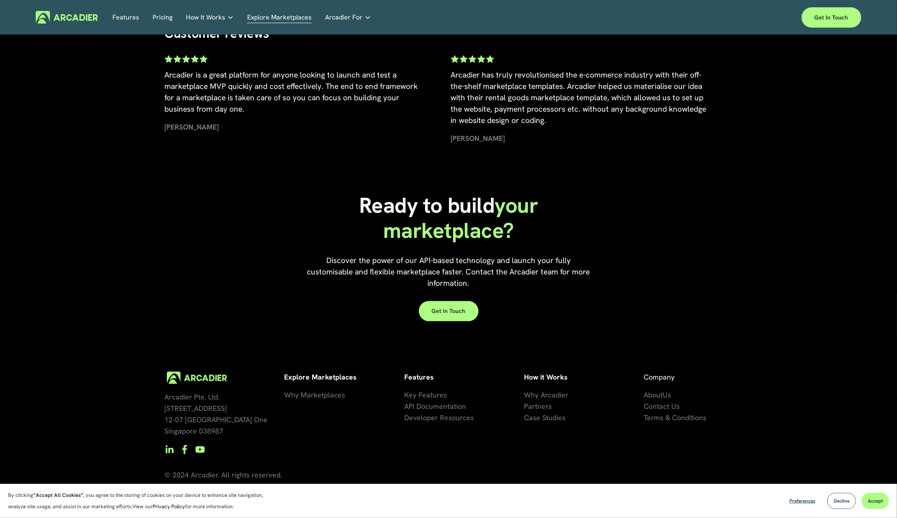 The width and height of the screenshot is (897, 518). Describe the element at coordinates (675, 417) in the screenshot. I see `span: Terms & Conditions` at that location.